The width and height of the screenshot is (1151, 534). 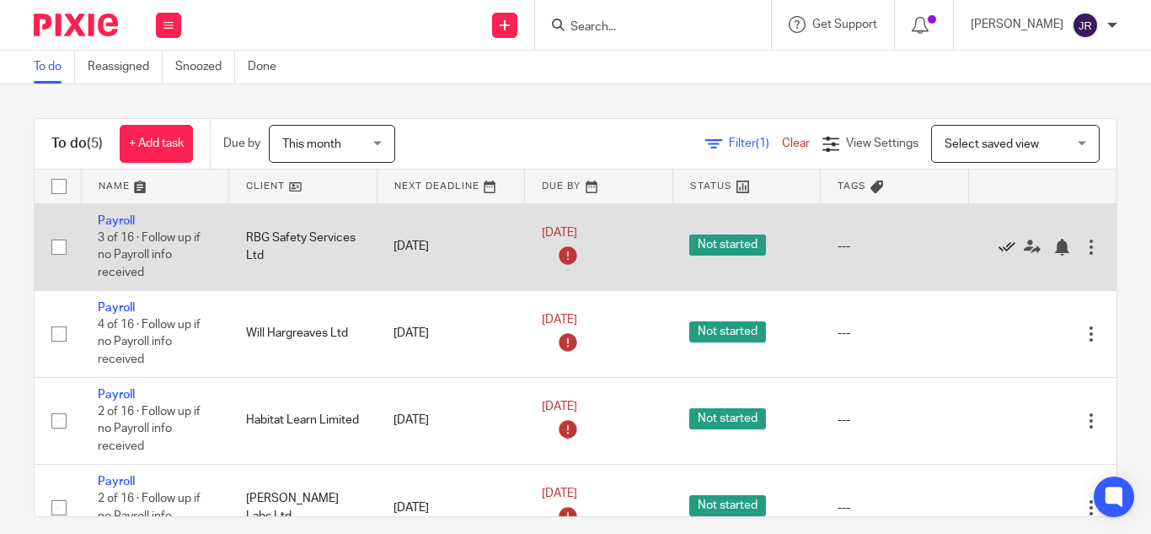 I want to click on span: Tags, so click(x=852, y=185).